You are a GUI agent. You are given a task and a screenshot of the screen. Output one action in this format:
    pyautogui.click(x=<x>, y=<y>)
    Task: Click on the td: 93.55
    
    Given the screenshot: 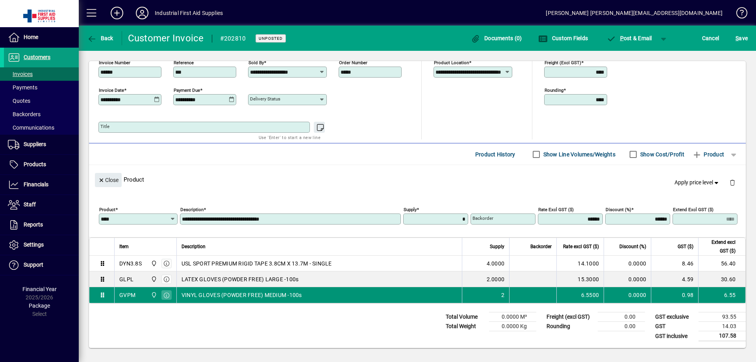 What is the action you would take?
    pyautogui.click(x=722, y=317)
    